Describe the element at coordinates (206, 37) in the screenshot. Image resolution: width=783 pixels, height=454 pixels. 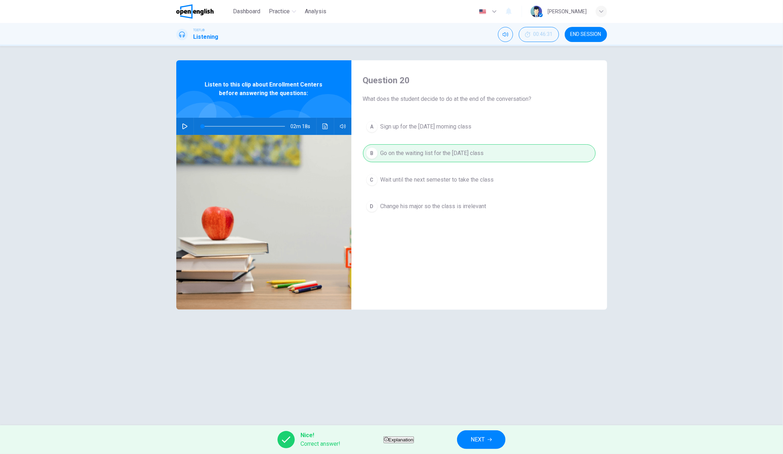
I see `h1: Listening` at that location.